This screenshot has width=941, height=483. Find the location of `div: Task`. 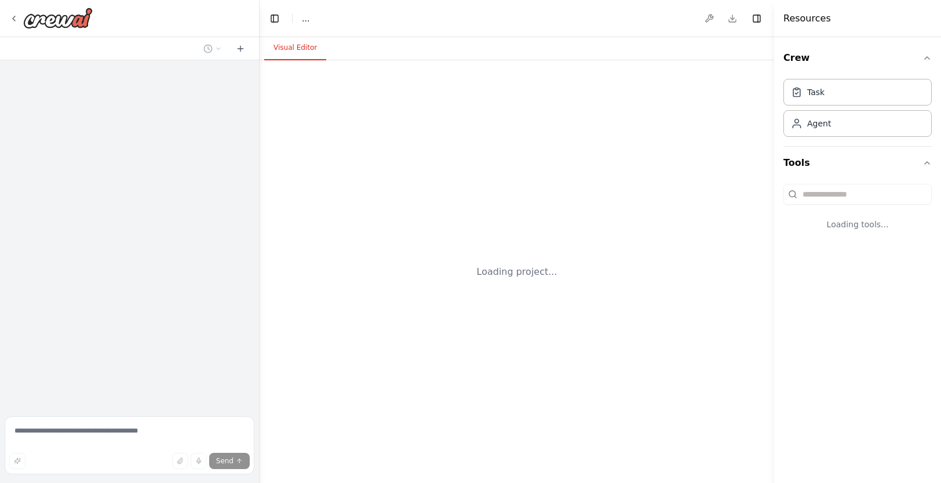

div: Task is located at coordinates (816, 92).